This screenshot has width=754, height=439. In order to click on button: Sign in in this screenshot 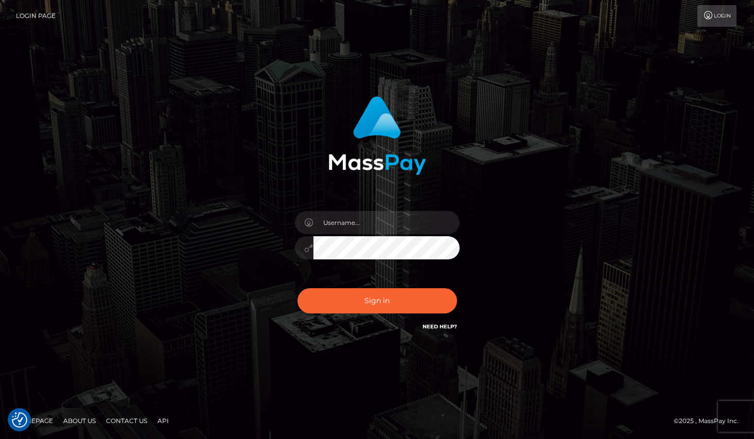, I will do `click(377, 301)`.